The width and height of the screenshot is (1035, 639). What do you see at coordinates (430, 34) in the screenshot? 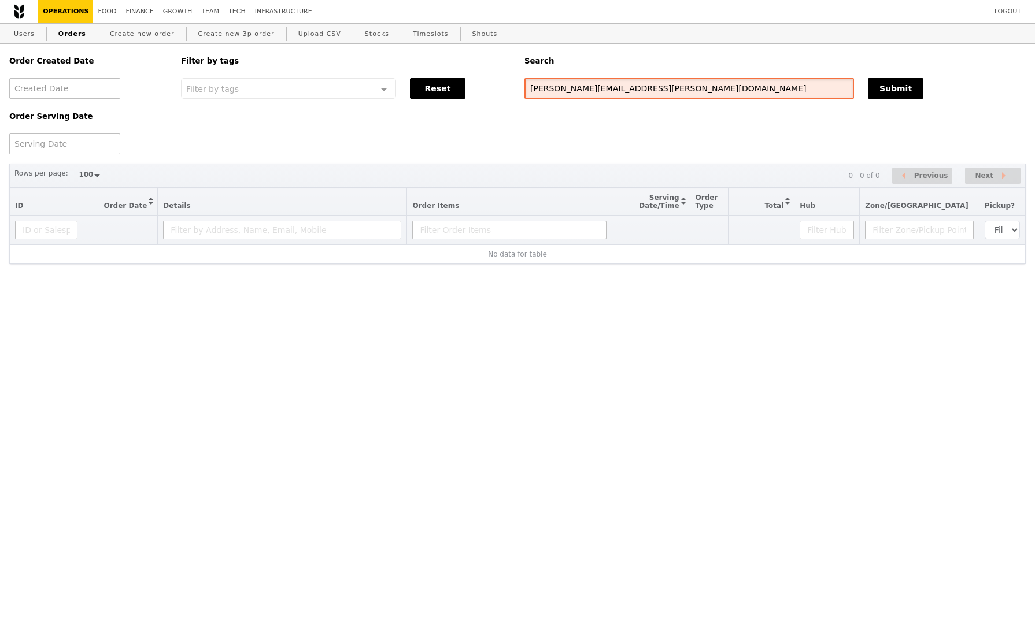
I see `a: Timeslots` at bounding box center [430, 34].